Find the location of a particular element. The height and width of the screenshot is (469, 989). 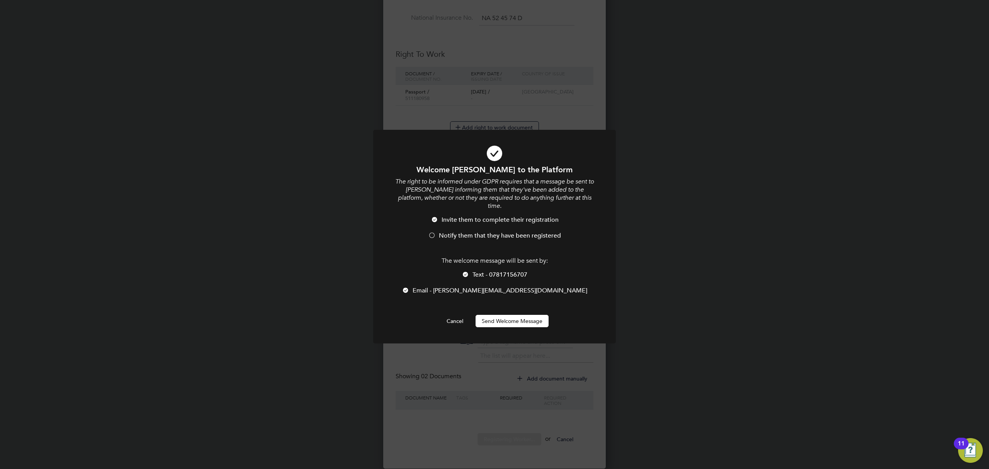

span: Invite them to complete their registration is located at coordinates (500, 220).